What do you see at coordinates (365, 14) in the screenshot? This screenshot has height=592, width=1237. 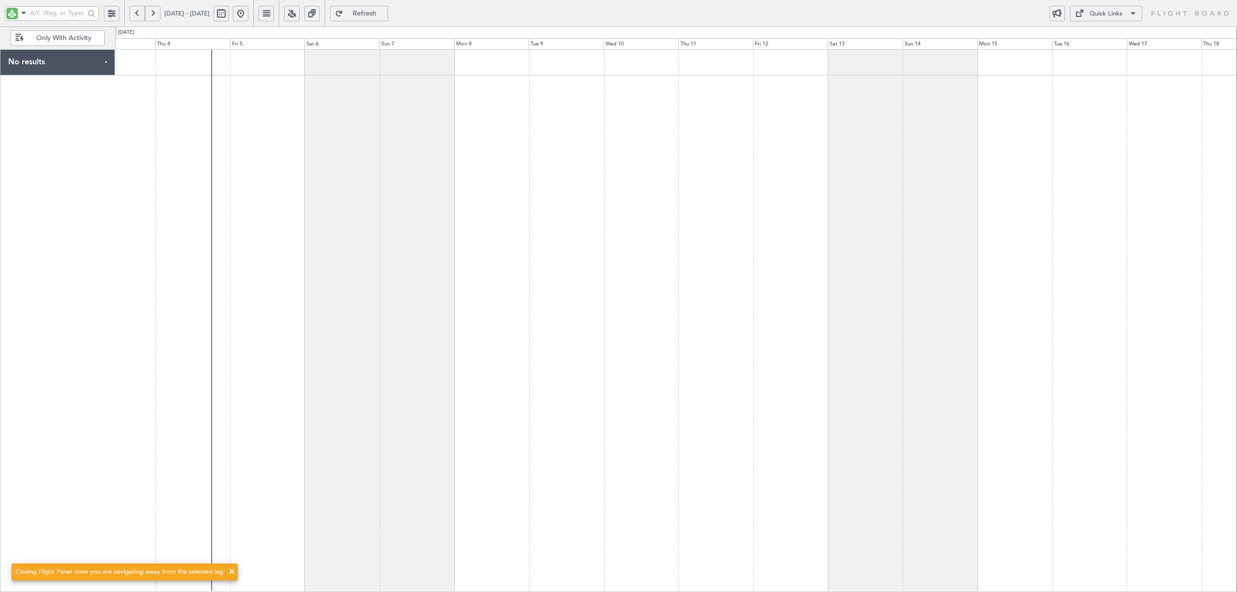 I see `span: Refresh` at bounding box center [365, 14].